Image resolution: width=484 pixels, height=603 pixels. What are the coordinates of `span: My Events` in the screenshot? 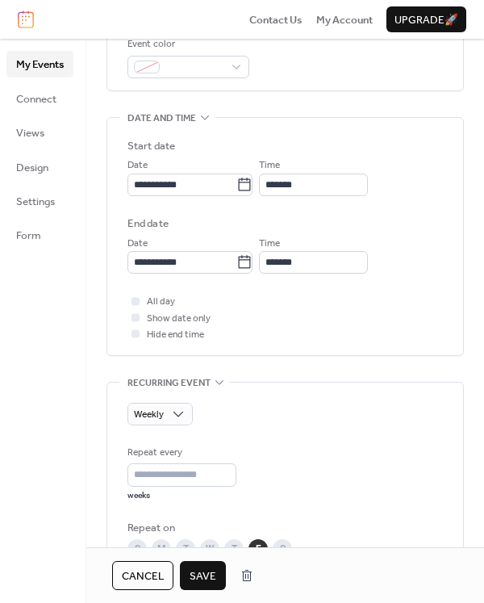 It's located at (40, 65).